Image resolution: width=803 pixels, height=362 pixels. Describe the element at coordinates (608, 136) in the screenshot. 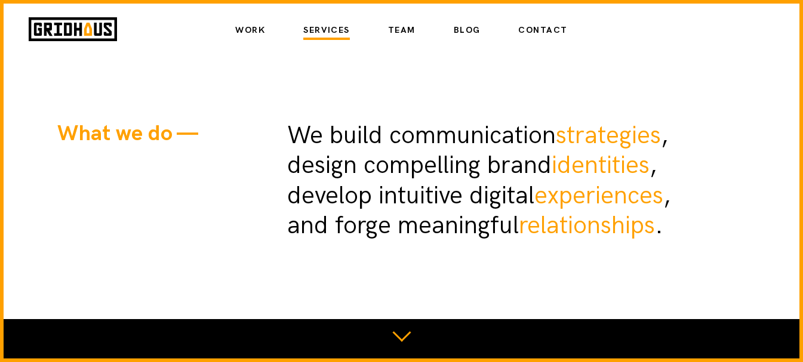

I see `strong: strategies` at that location.